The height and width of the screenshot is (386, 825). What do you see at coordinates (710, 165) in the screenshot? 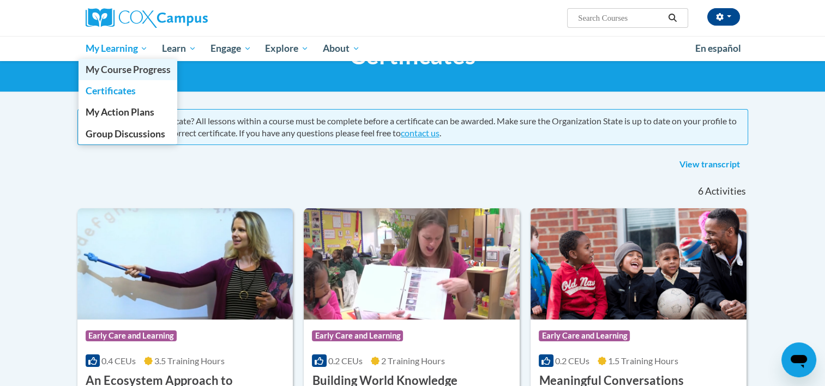
I see `a: View transcript` at bounding box center [710, 165].